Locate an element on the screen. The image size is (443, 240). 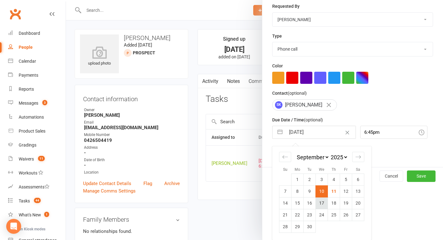
span: 44 is located at coordinates (37, 200).